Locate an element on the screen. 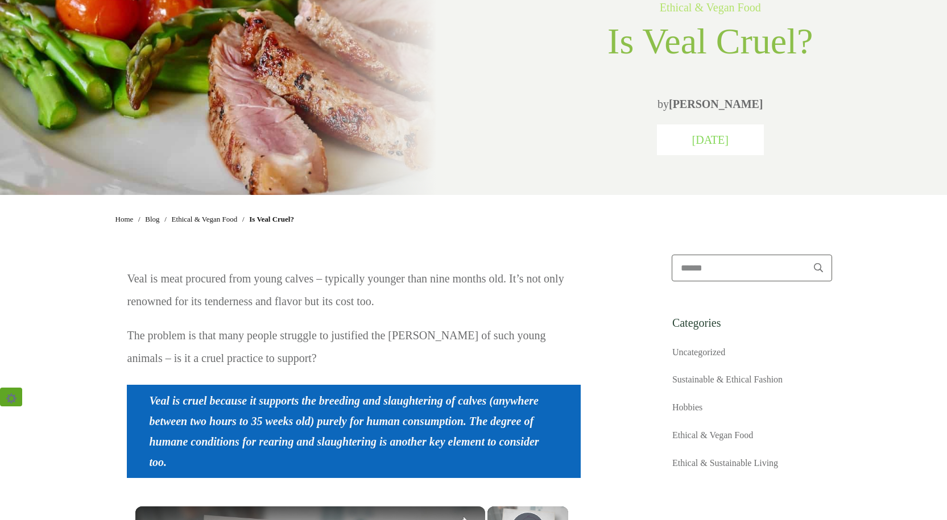  p: by is located at coordinates (710, 104).